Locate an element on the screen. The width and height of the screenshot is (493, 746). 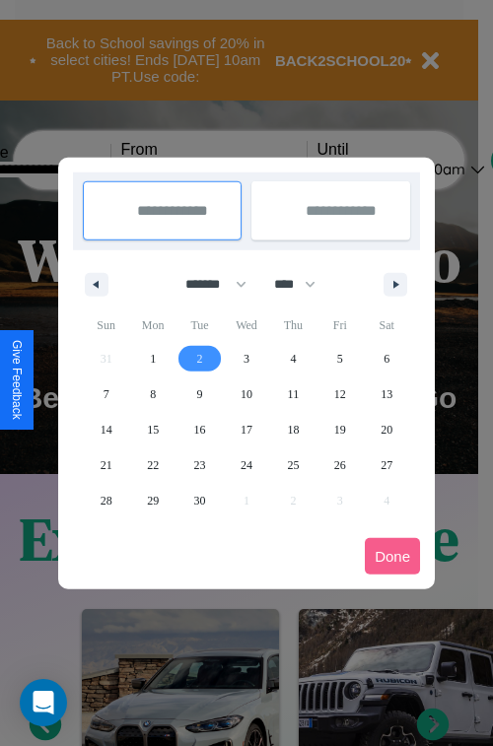
span: 13 is located at coordinates (386, 394).